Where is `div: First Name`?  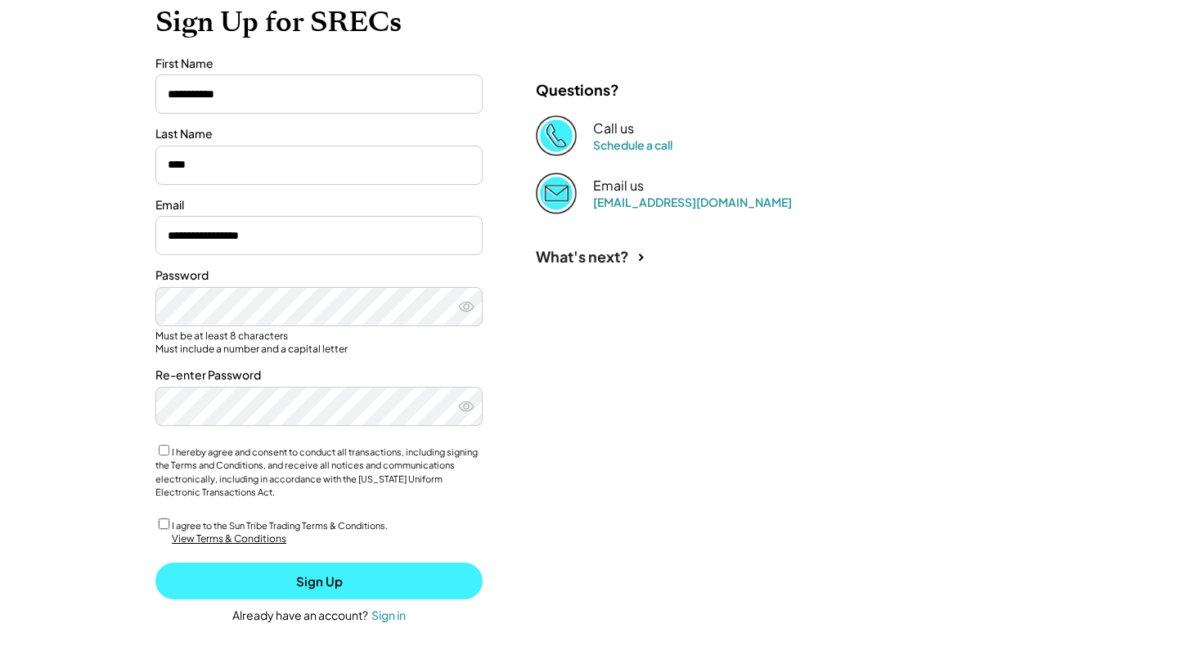 div: First Name is located at coordinates (319, 64).